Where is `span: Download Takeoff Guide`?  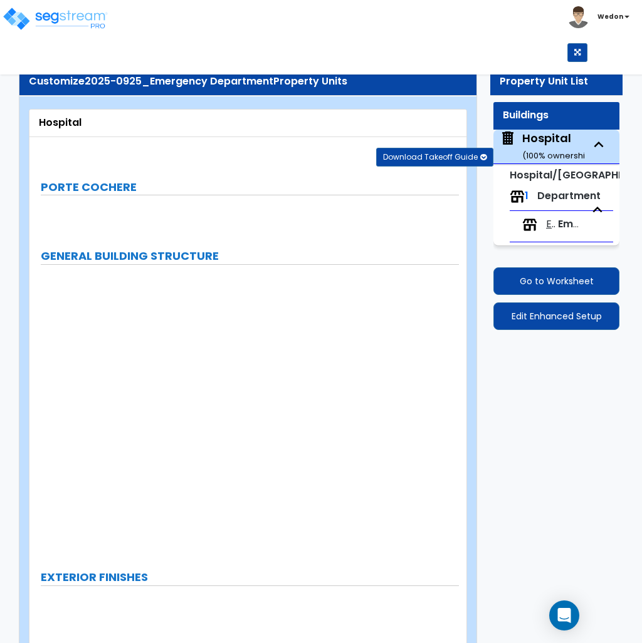 span: Download Takeoff Guide is located at coordinates (430, 157).